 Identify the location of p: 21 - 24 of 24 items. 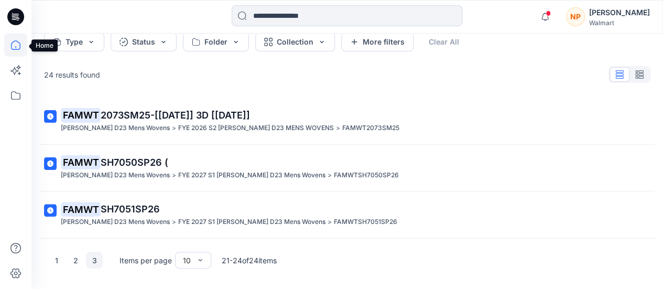
(249, 260).